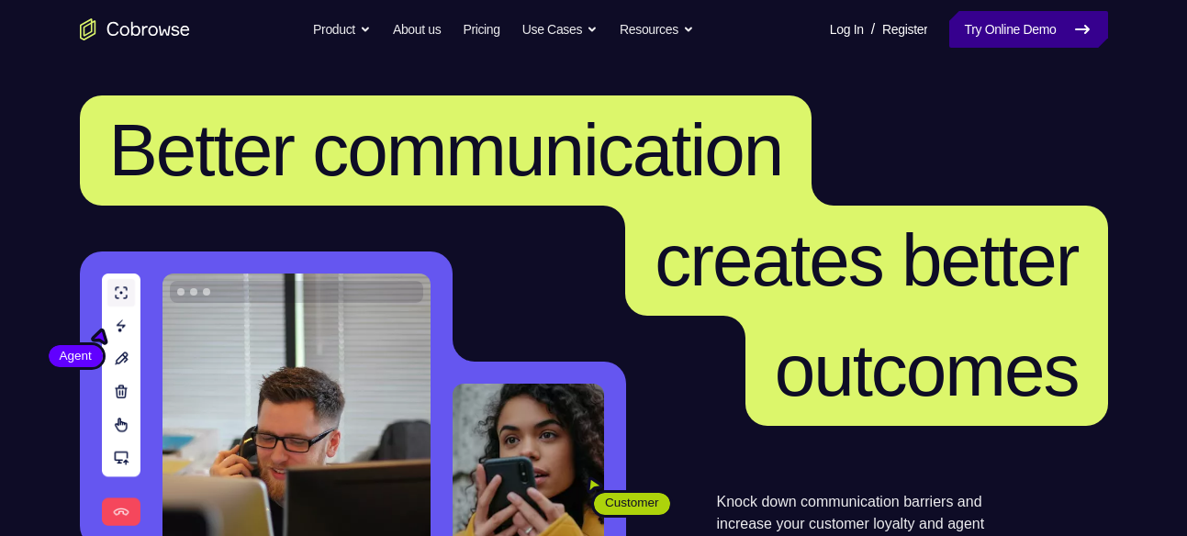  Describe the element at coordinates (342, 29) in the screenshot. I see `button: Product` at that location.